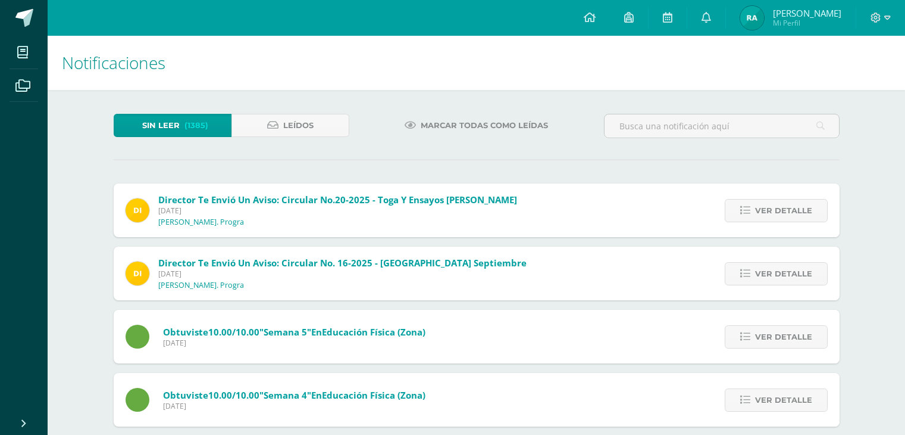  I want to click on a: Sin leer(1385), so click(173, 125).